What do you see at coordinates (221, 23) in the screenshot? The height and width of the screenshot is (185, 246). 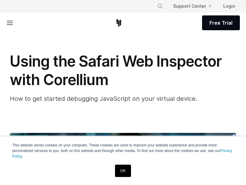 I see `span: Free Trial` at bounding box center [221, 23].